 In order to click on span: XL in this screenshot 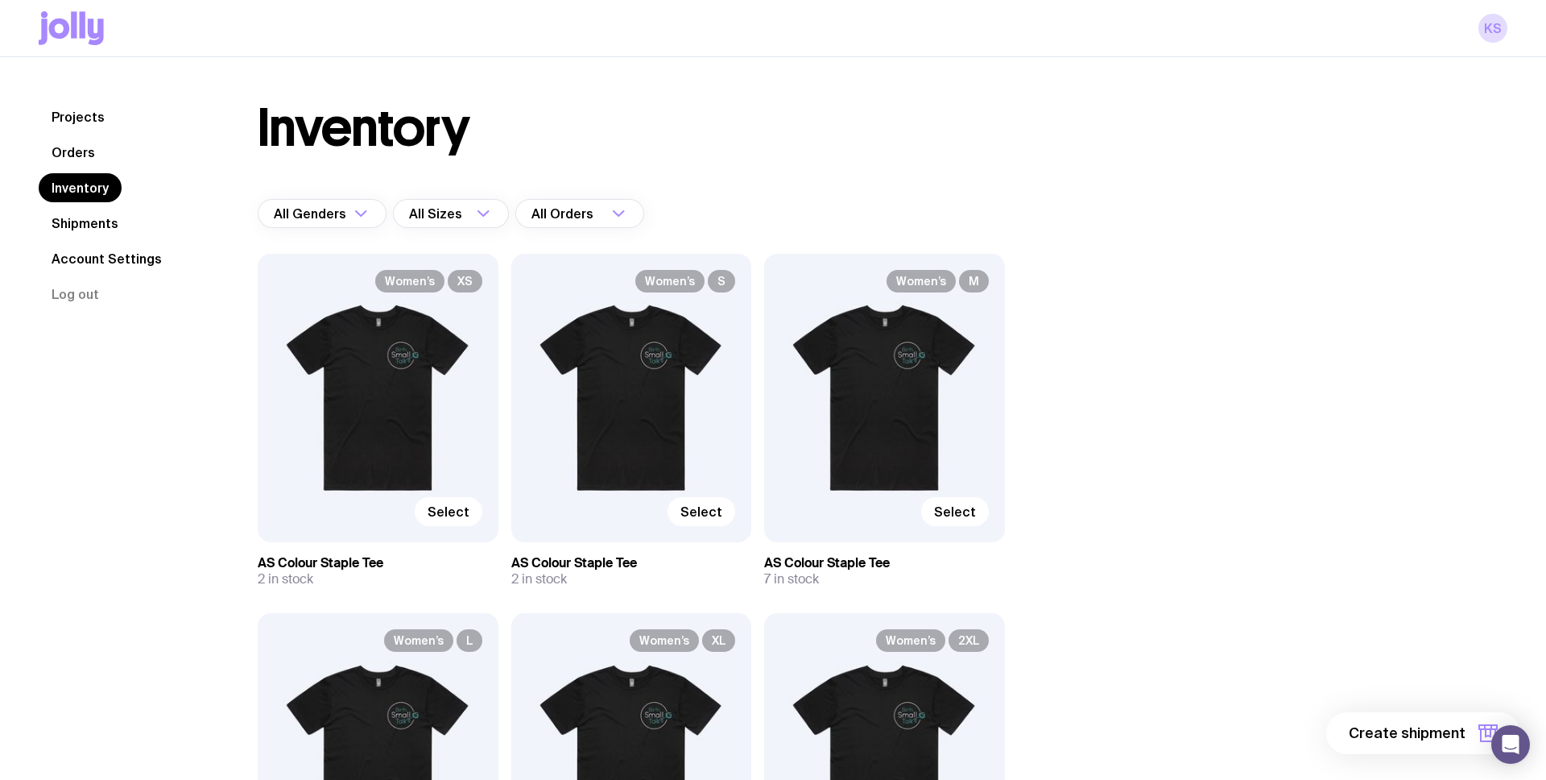, I will do `click(718, 640)`.